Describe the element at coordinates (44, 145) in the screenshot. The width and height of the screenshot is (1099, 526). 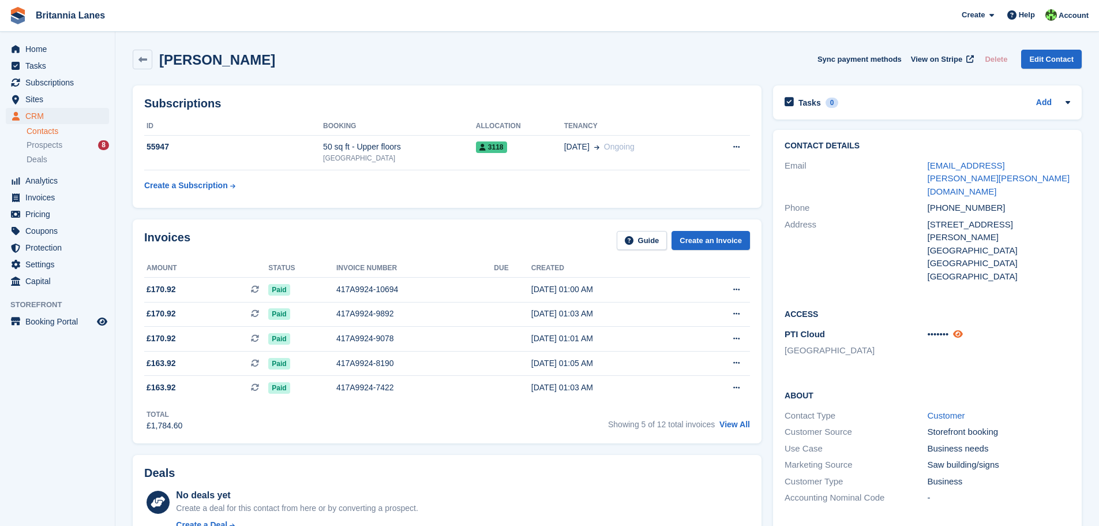
I see `span: Prospects` at that location.